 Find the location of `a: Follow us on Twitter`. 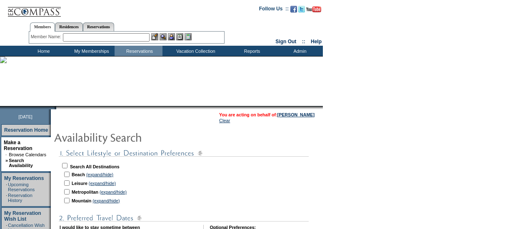

a: Follow us on Twitter is located at coordinates (301, 11).